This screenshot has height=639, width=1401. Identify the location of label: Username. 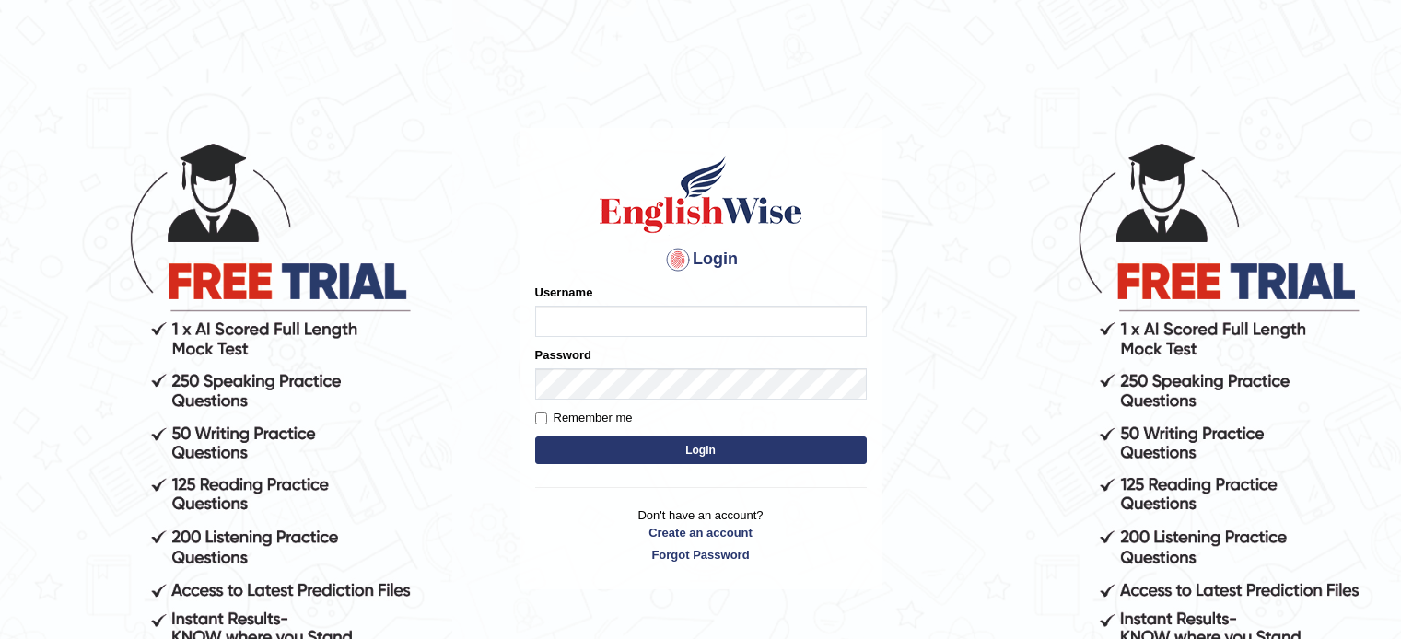
(564, 292).